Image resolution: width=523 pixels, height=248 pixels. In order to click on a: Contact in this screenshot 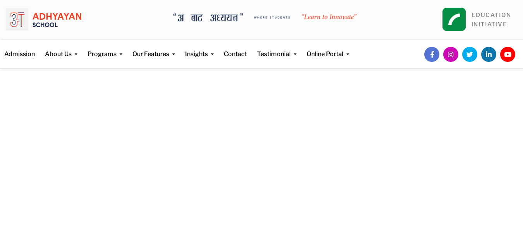, I will do `click(235, 49)`.